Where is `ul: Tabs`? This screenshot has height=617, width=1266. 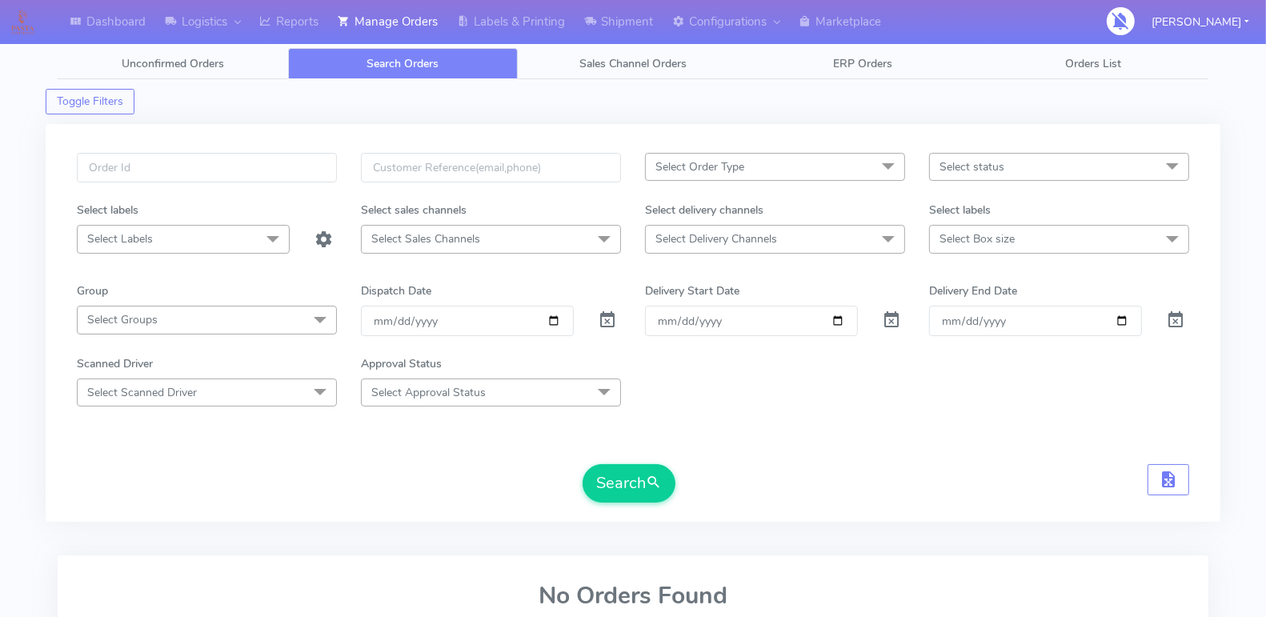 ul: Tabs is located at coordinates (633, 63).